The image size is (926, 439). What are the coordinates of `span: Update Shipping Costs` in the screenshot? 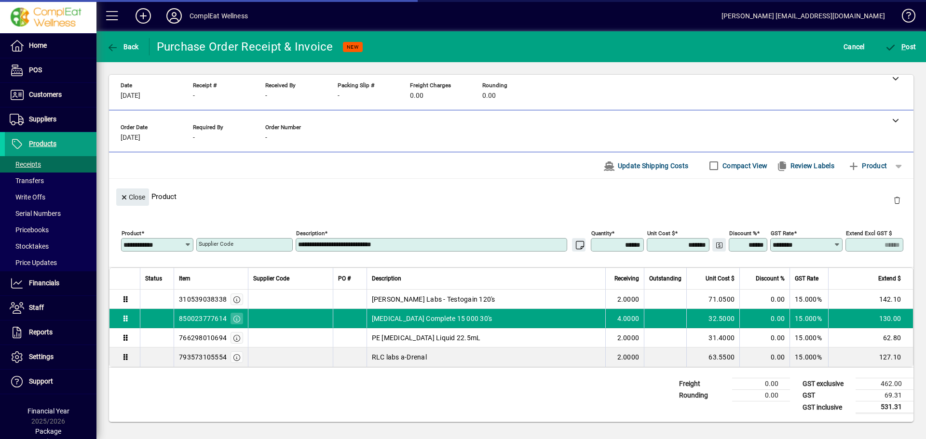 It's located at (646, 166).